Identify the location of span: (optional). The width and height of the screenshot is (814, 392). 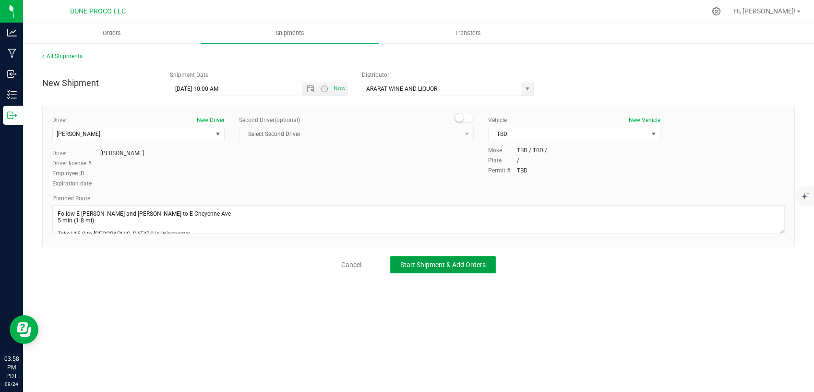
(287, 120).